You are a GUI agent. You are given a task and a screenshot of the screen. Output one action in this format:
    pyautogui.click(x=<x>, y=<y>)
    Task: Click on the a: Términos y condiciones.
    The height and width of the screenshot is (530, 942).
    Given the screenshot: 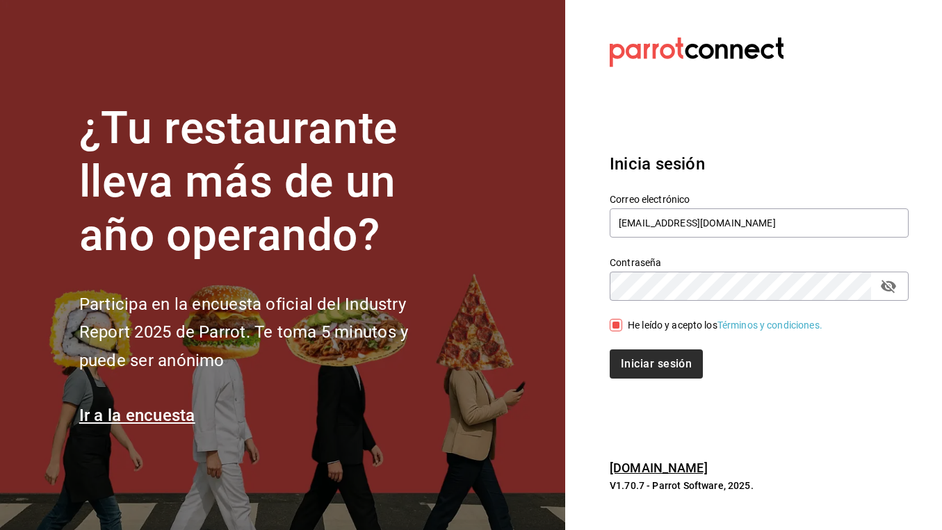 What is the action you would take?
    pyautogui.click(x=769, y=325)
    